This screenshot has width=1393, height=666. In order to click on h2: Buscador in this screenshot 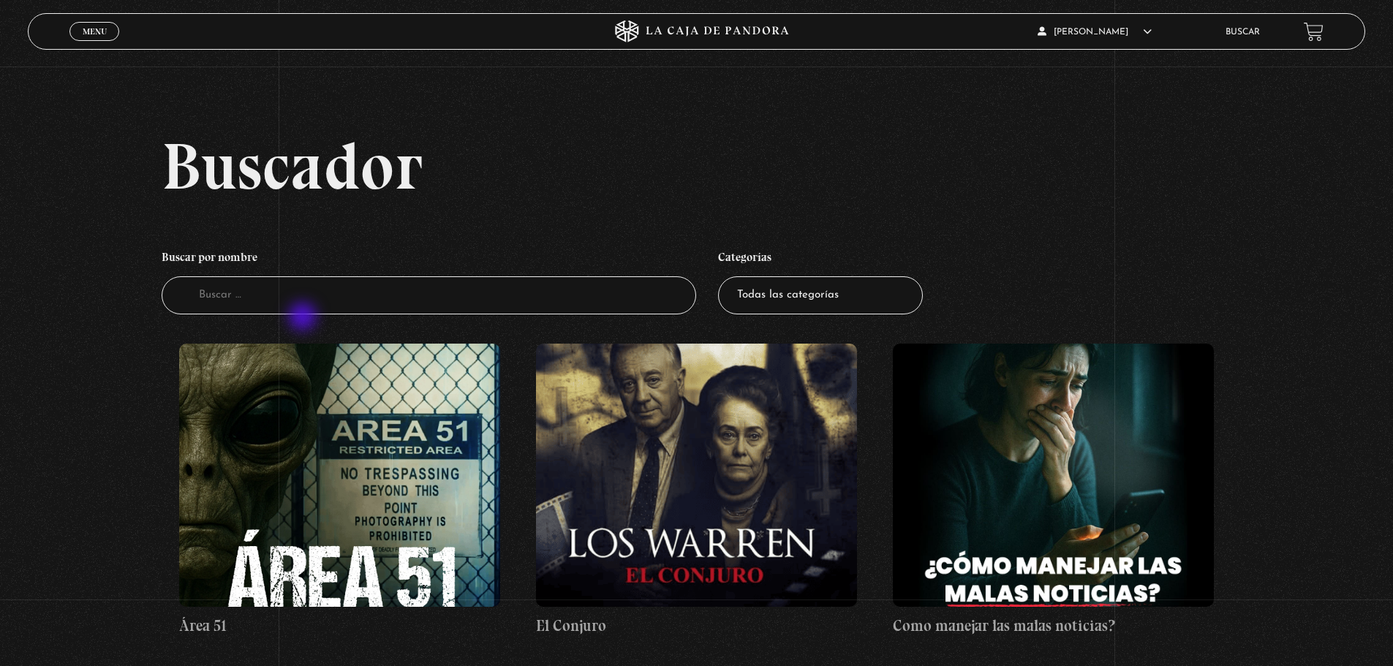, I will do `click(764, 166)`.